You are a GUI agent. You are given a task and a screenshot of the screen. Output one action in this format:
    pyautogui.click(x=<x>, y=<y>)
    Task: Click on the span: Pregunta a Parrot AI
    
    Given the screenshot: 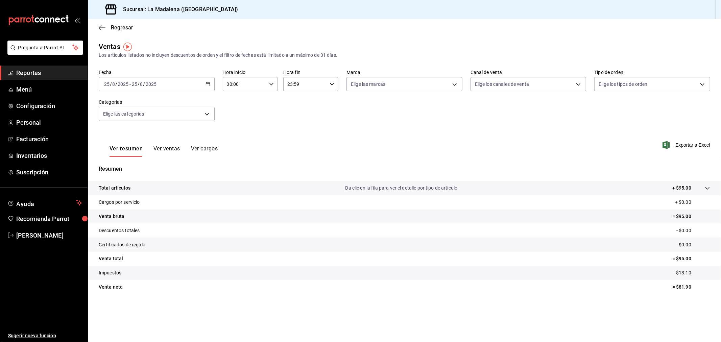 What is the action you would take?
    pyautogui.click(x=45, y=48)
    